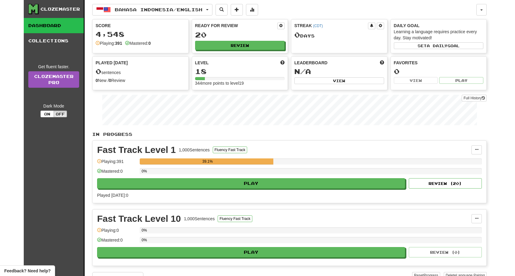  I want to click on button: Full History, so click(475, 98).